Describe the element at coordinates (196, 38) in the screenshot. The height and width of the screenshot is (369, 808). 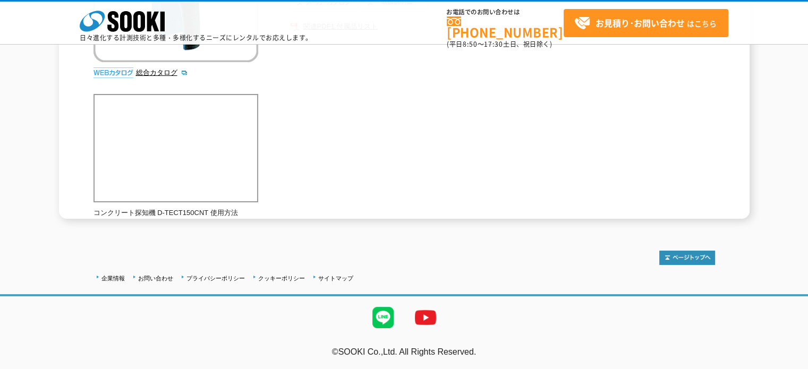
I see `p: 日々進化する計測技術と多種・多様化するニーズにレンタルでお応えします。` at that location.